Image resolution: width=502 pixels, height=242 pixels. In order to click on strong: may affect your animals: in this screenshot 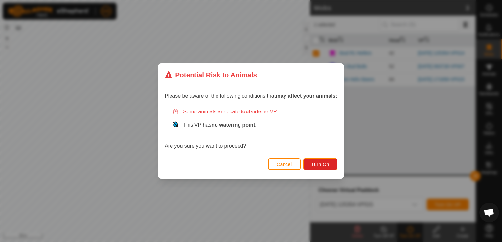, I will do `click(306, 96)`.